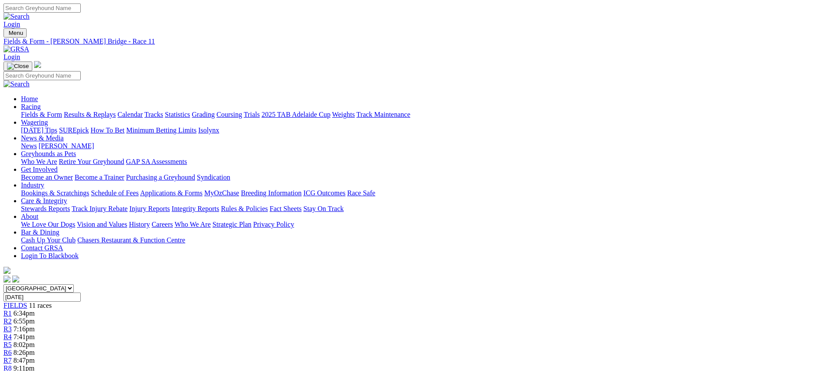 The width and height of the screenshot is (838, 371). I want to click on a: Syndication, so click(213, 177).